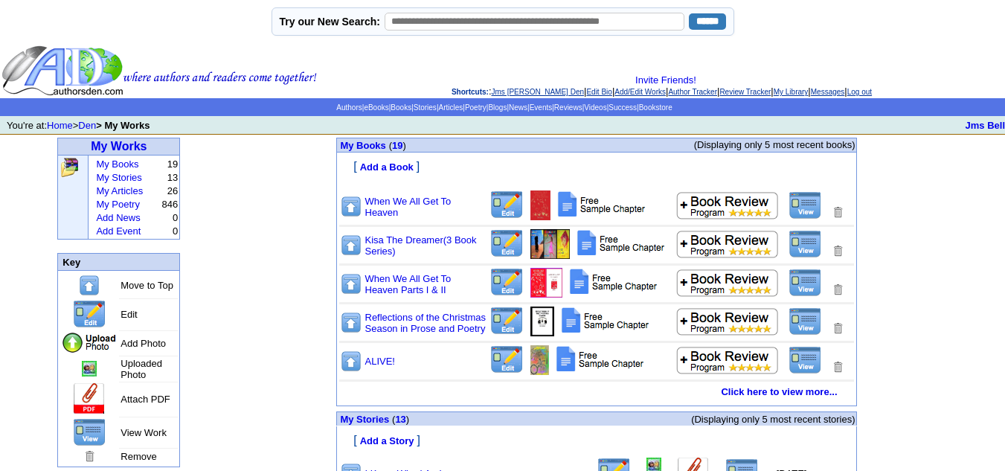 This screenshot has height=471, width=1005. Describe the element at coordinates (595, 107) in the screenshot. I see `a: Videos` at that location.